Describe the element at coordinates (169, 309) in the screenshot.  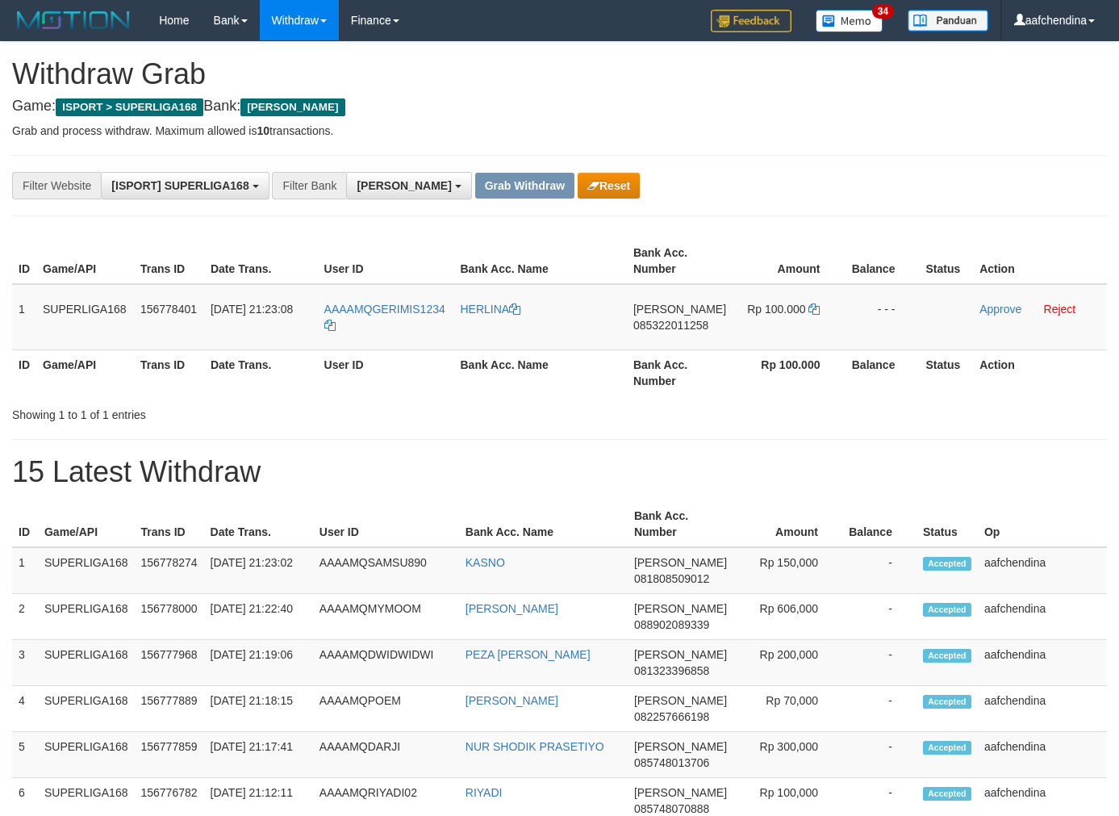
I see `span: 156778401` at that location.